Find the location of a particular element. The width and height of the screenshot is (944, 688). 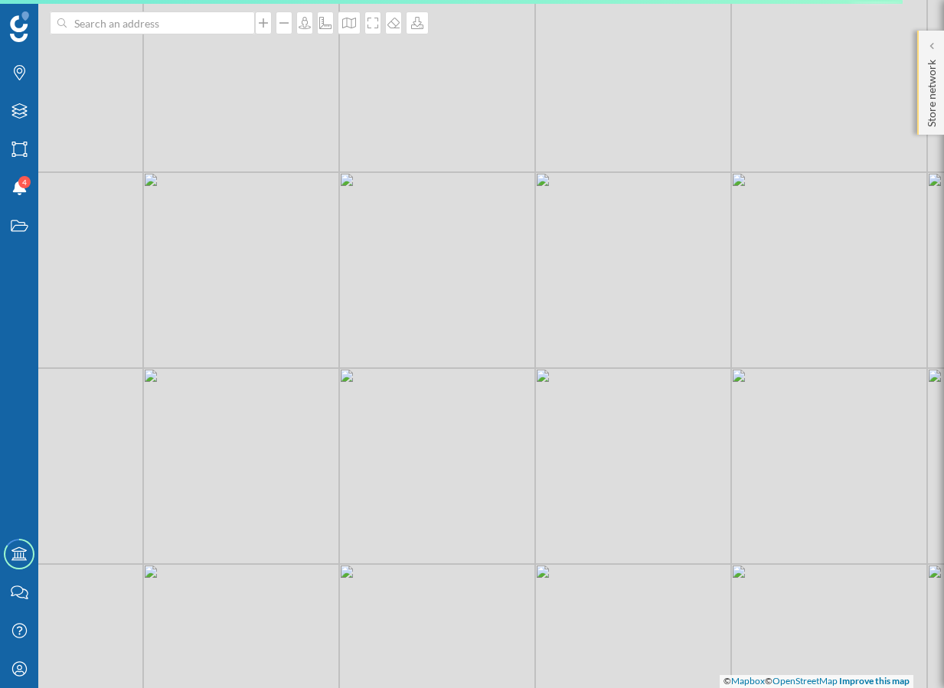

span: 4 is located at coordinates (25, 182).